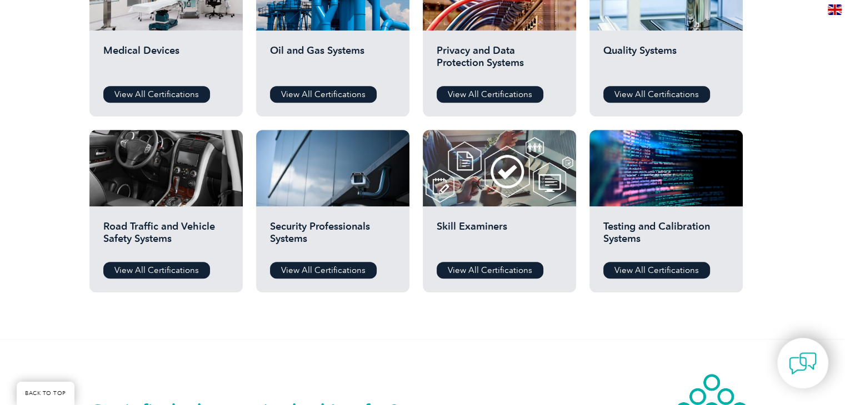 The width and height of the screenshot is (845, 405). I want to click on h2: Road Traffic and Vehicle Safety Systems, so click(166, 237).